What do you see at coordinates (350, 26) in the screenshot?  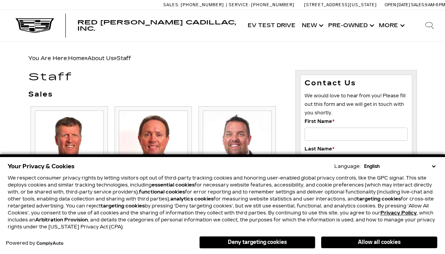 I see `a: Pre-Owned` at bounding box center [350, 26].